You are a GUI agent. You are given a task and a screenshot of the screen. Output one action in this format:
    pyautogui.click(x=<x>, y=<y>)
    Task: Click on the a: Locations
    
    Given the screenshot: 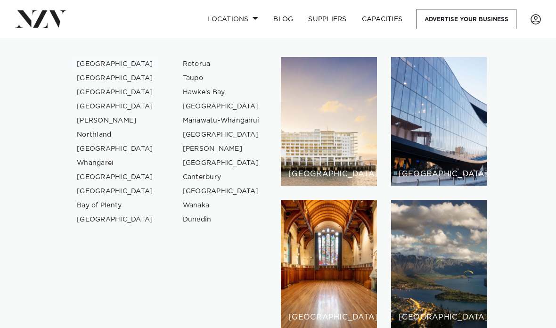 What is the action you would take?
    pyautogui.click(x=233, y=19)
    